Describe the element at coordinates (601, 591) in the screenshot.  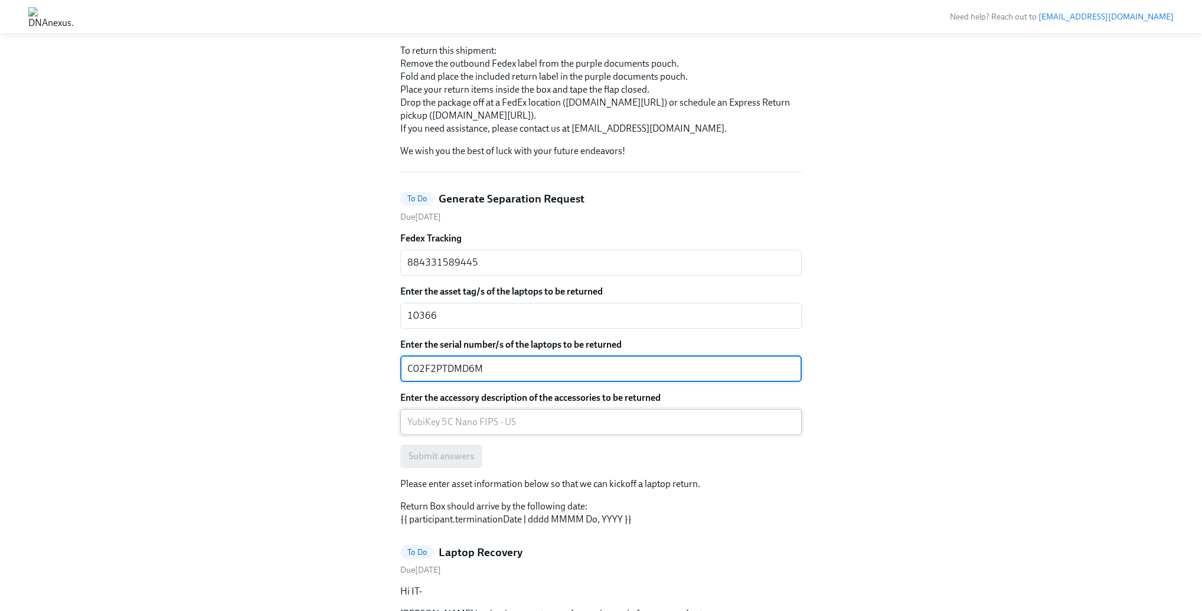
I see `p: Hi IT-` at that location.